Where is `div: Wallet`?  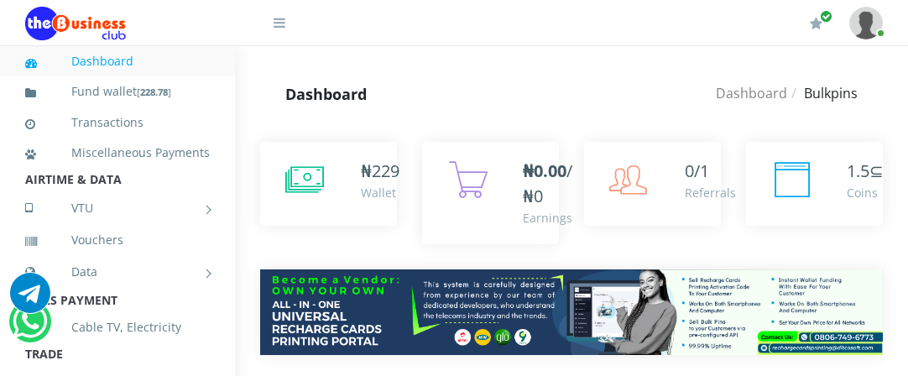 div: Wallet is located at coordinates (380, 192).